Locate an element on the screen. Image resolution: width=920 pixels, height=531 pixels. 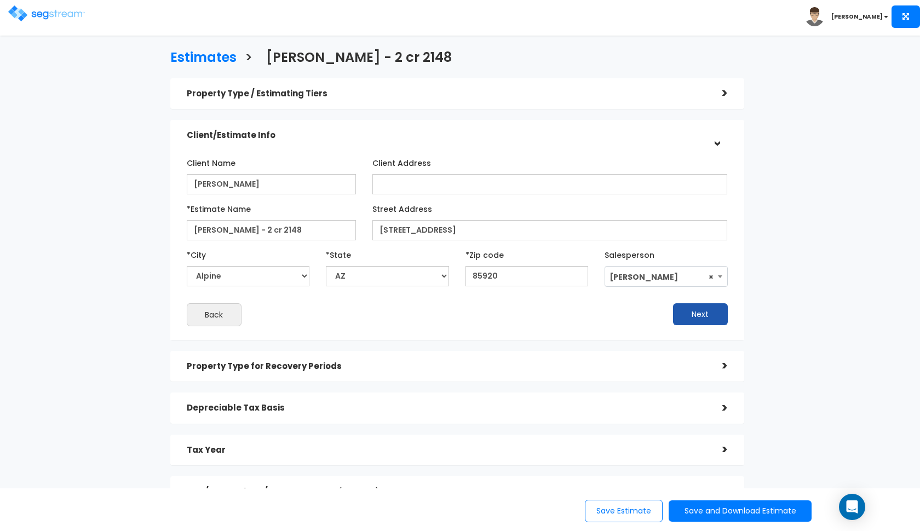
h5: Client/Estimate Info is located at coordinates (446, 135).